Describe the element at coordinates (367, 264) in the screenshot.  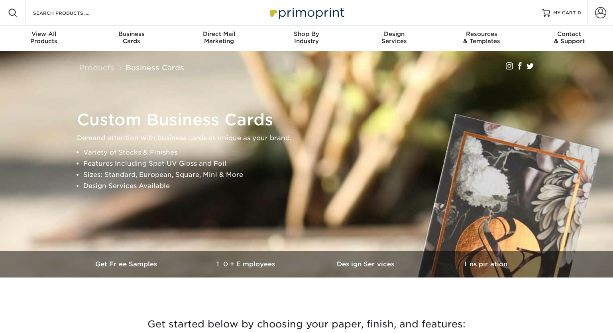
I see `a: Design Services` at that location.